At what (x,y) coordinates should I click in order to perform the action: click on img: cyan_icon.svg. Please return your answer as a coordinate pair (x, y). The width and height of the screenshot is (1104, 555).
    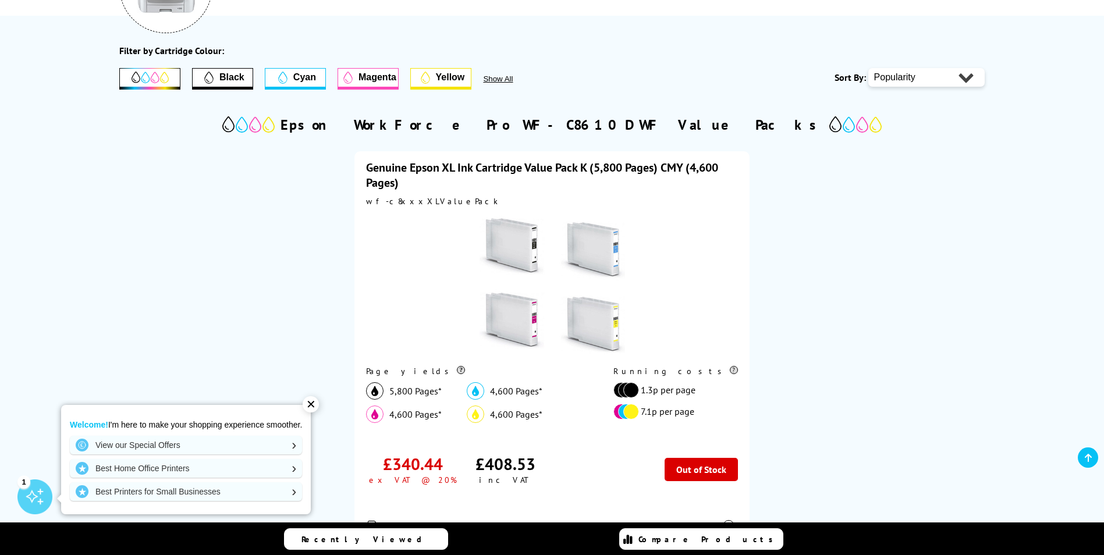
    Looking at the image, I should click on (476, 391).